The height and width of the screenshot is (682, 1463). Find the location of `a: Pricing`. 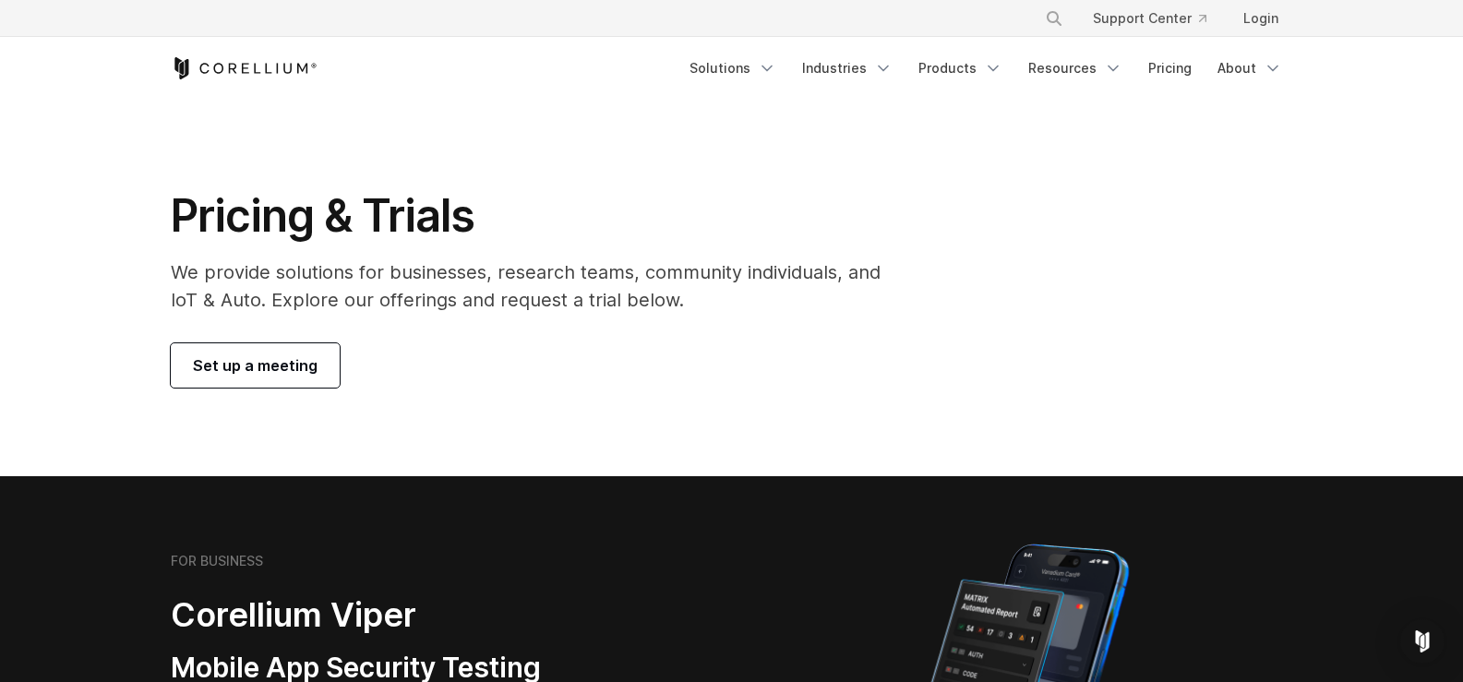

a: Pricing is located at coordinates (1170, 68).